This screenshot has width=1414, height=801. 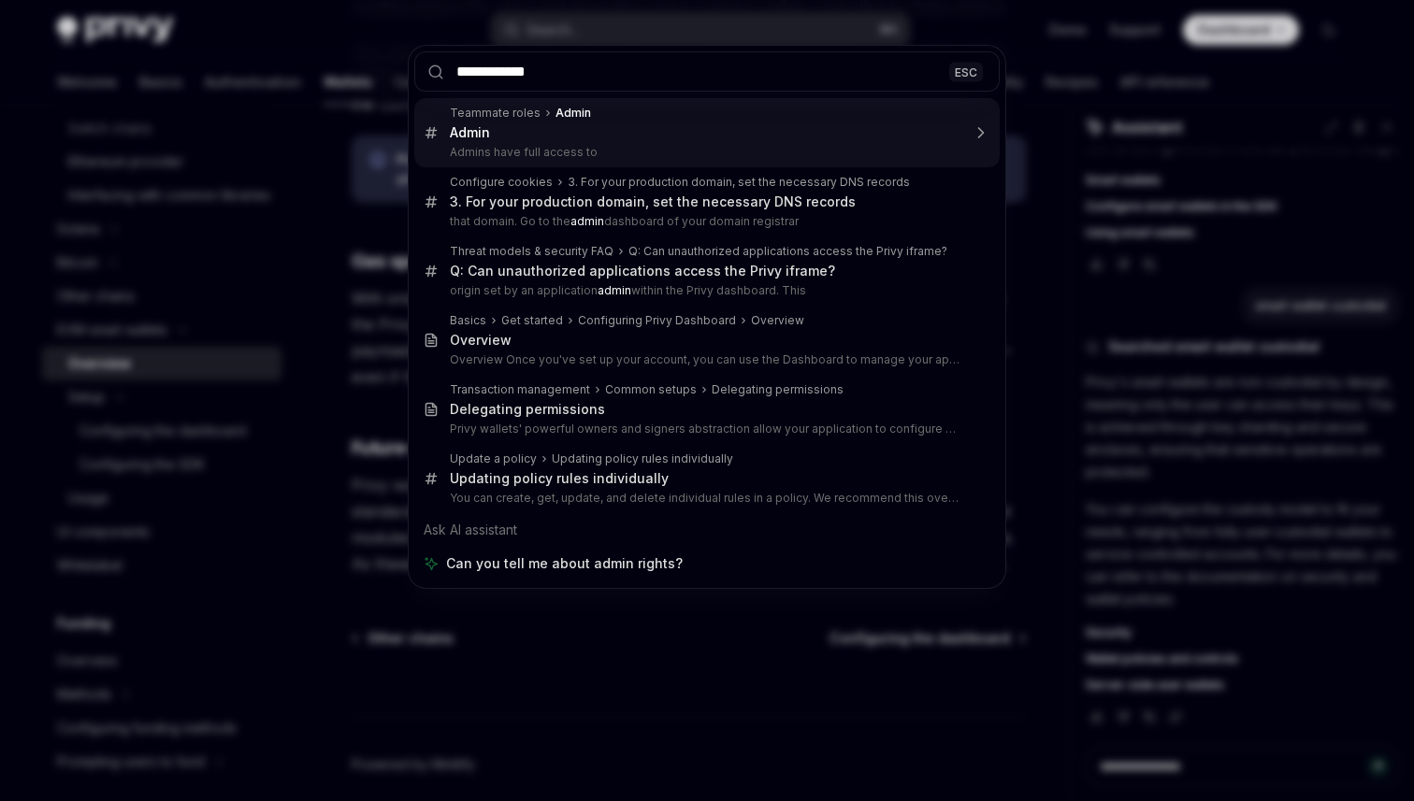 What do you see at coordinates (520, 390) in the screenshot?
I see `div: Transaction management` at bounding box center [520, 390].